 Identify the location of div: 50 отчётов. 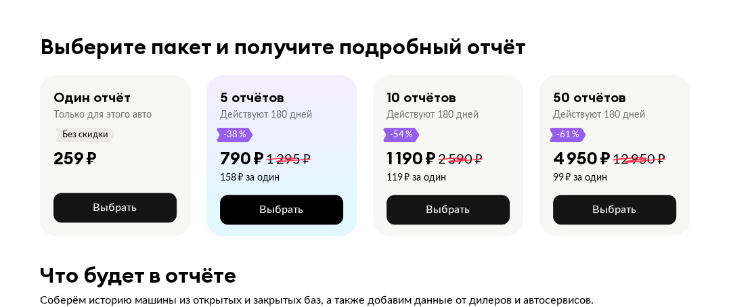
(590, 98).